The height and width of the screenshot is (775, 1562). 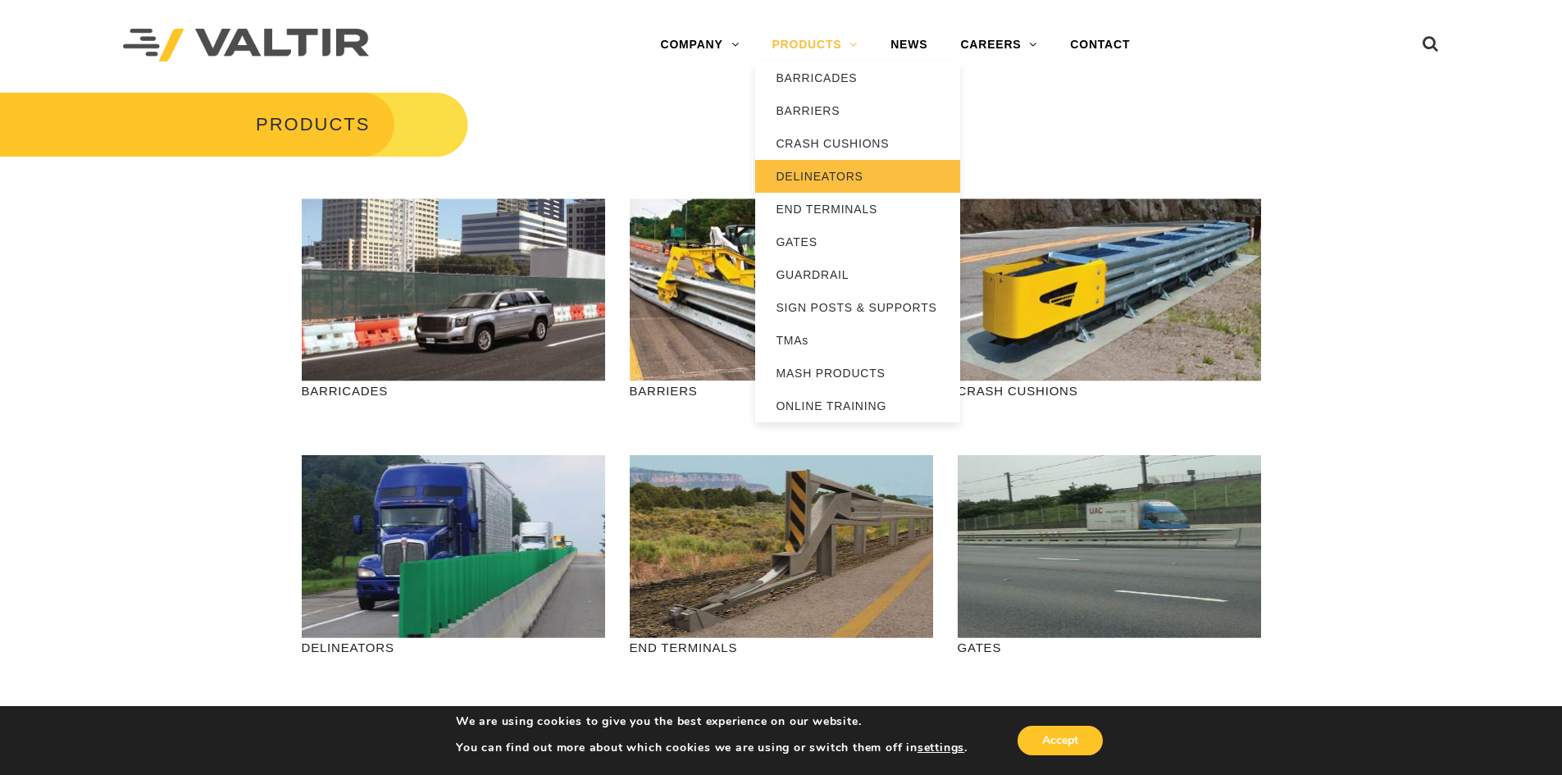 I want to click on p: BARRICADES, so click(x=453, y=390).